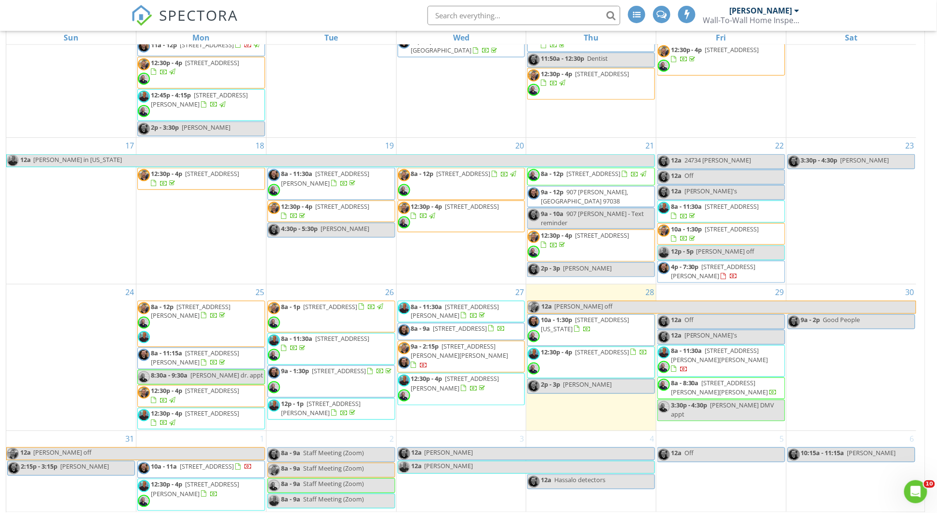 This screenshot has width=937, height=513. Describe the element at coordinates (171, 95) in the screenshot. I see `span: 12:45p - 4:15p` at that location.